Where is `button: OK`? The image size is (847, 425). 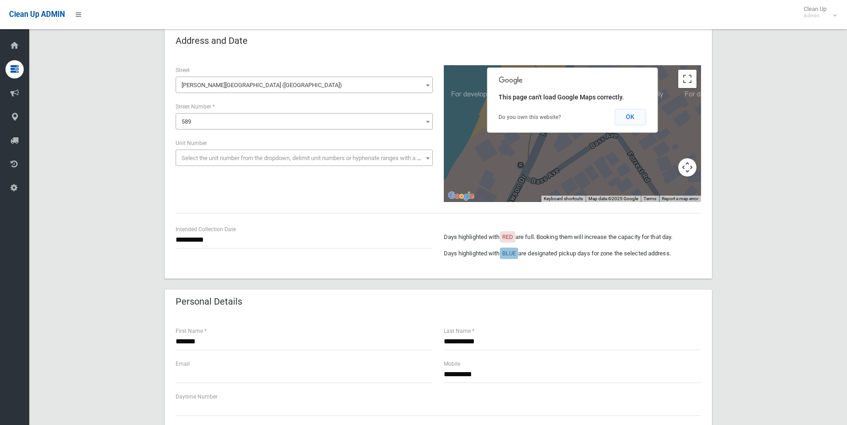 button: OK is located at coordinates (630, 117).